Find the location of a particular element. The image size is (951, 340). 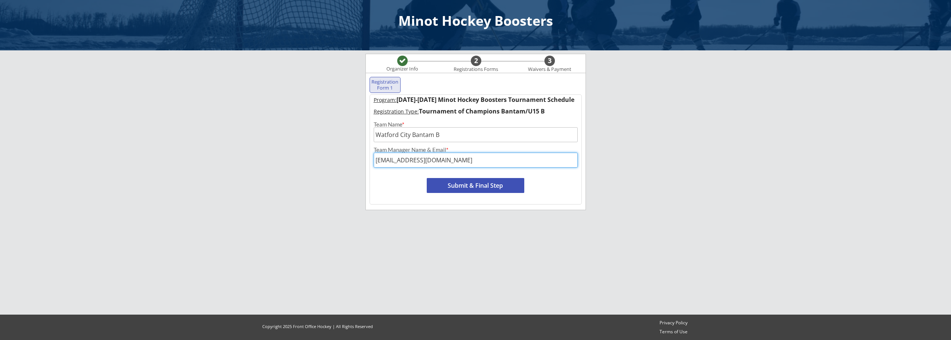

button: Submit & Final Step is located at coordinates (475, 186).